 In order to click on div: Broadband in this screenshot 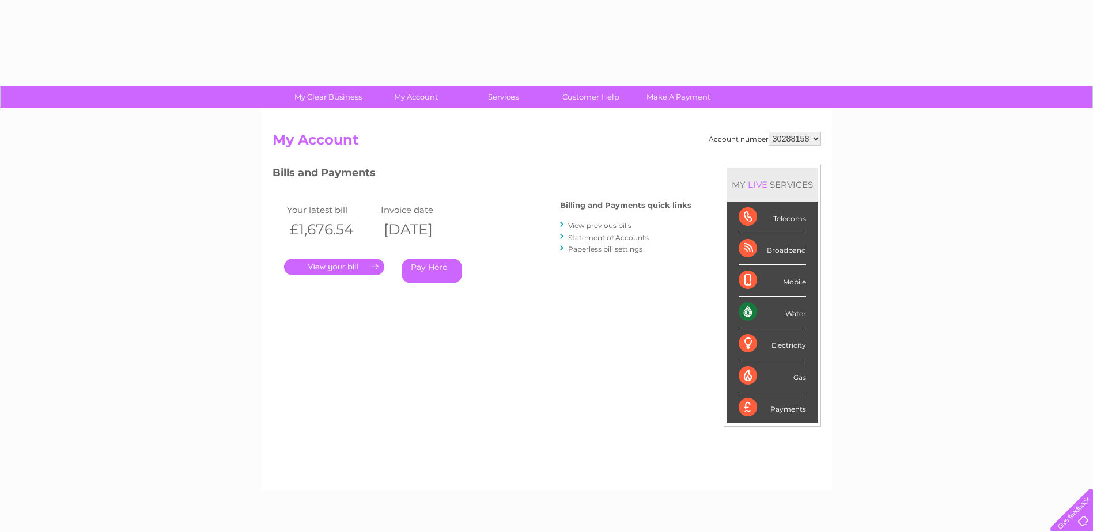, I will do `click(772, 249)`.